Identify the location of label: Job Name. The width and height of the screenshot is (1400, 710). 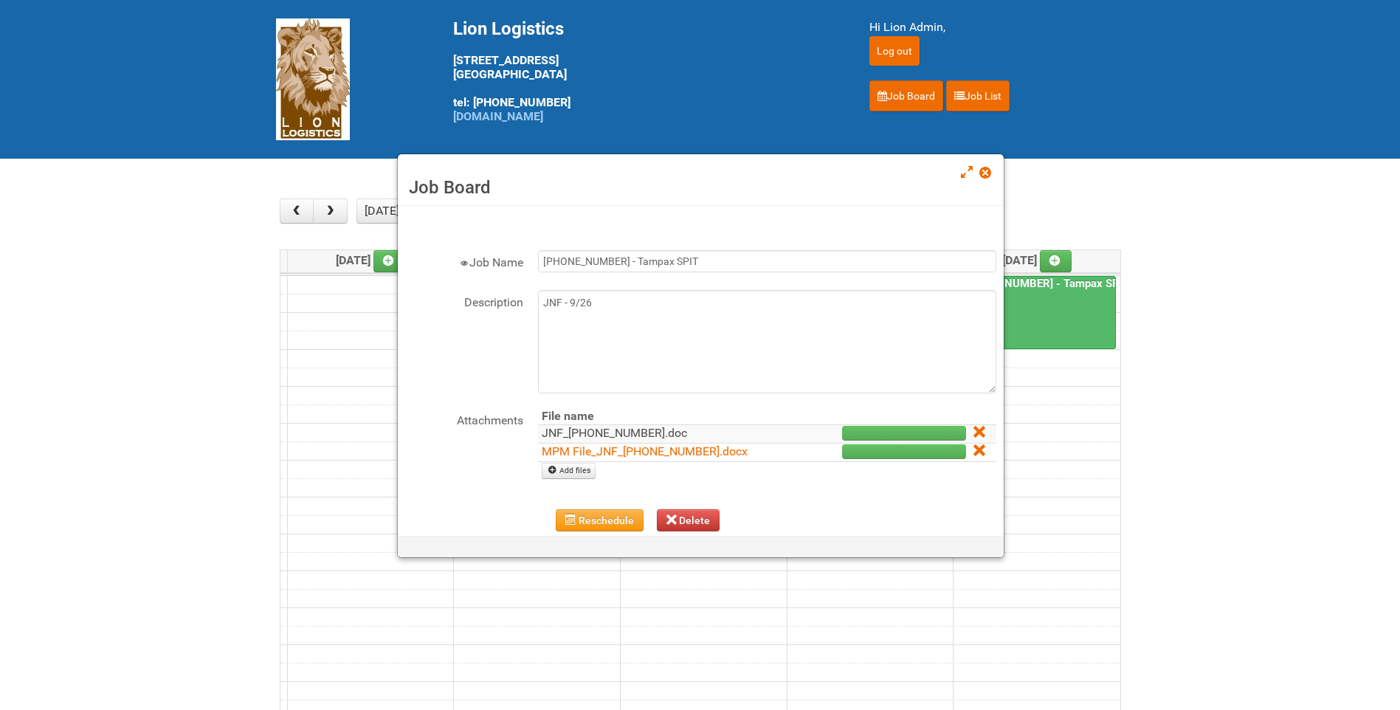
(464, 261).